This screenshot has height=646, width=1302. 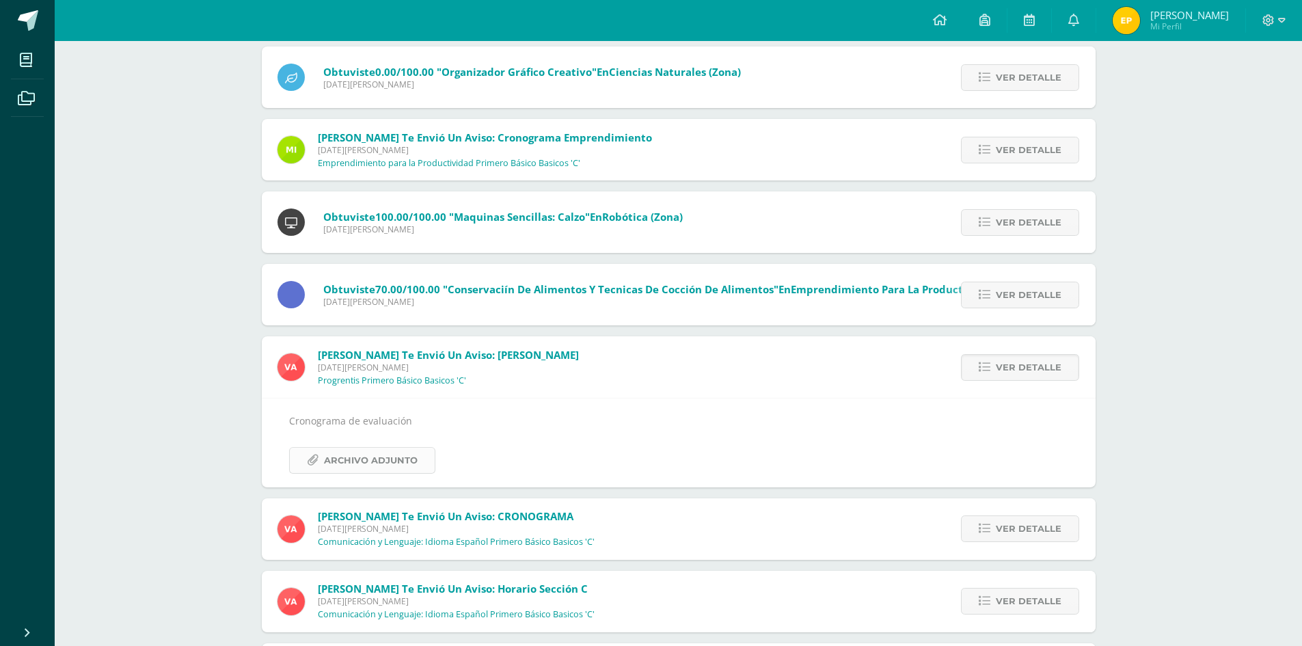 What do you see at coordinates (610, 289) in the screenshot?
I see `span: "conservaciín de alimentos y Tecnicas de cocción de alimentos"` at bounding box center [610, 289].